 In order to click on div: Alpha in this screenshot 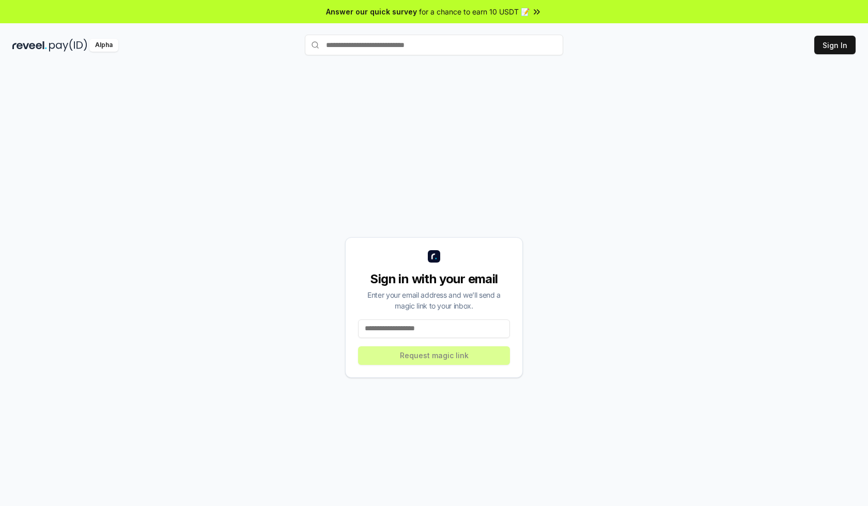, I will do `click(104, 45)`.